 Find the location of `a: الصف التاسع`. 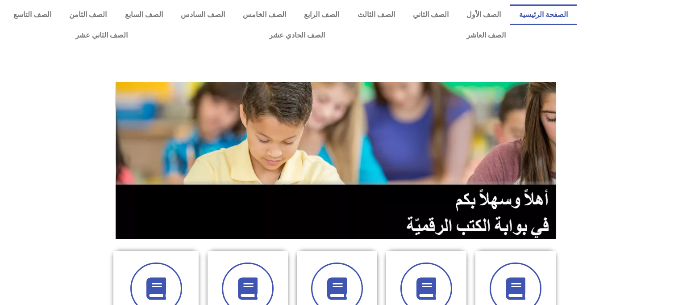

a: الصف التاسع is located at coordinates (32, 15).